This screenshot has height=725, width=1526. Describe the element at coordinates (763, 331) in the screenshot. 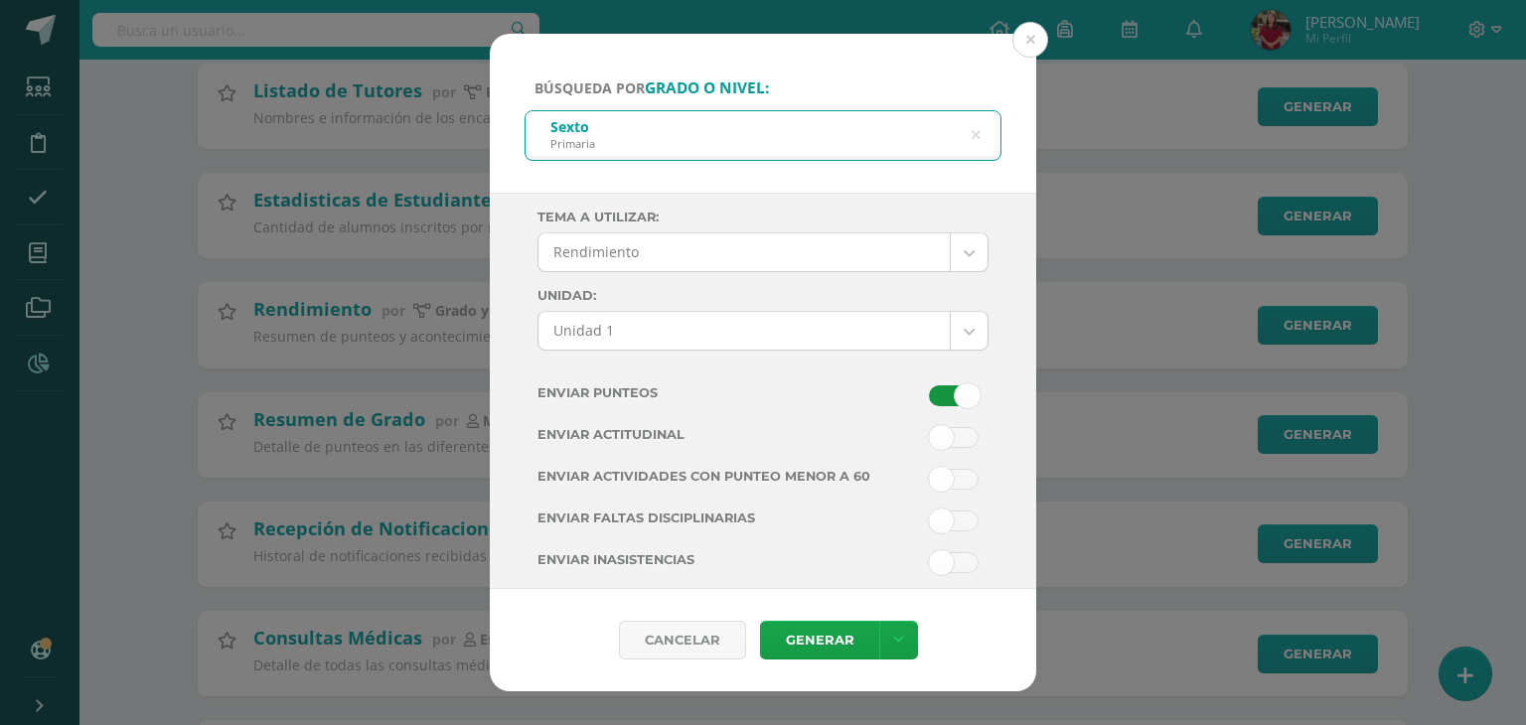

I see `a: Unidad 1` at that location.